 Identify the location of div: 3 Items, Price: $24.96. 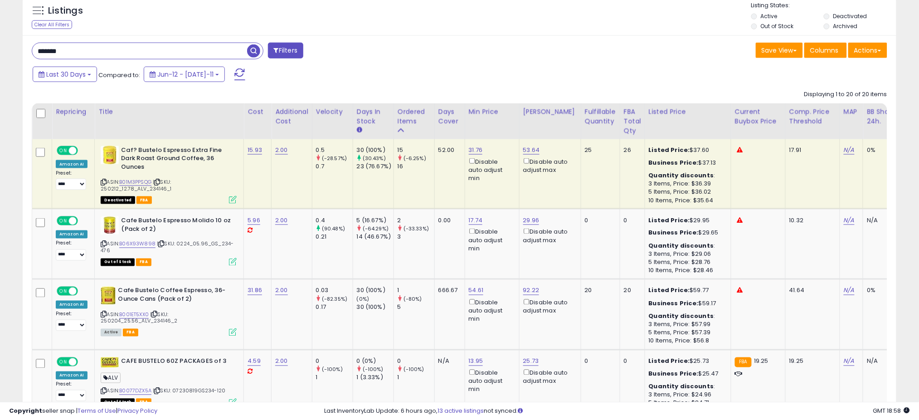
(687, 395).